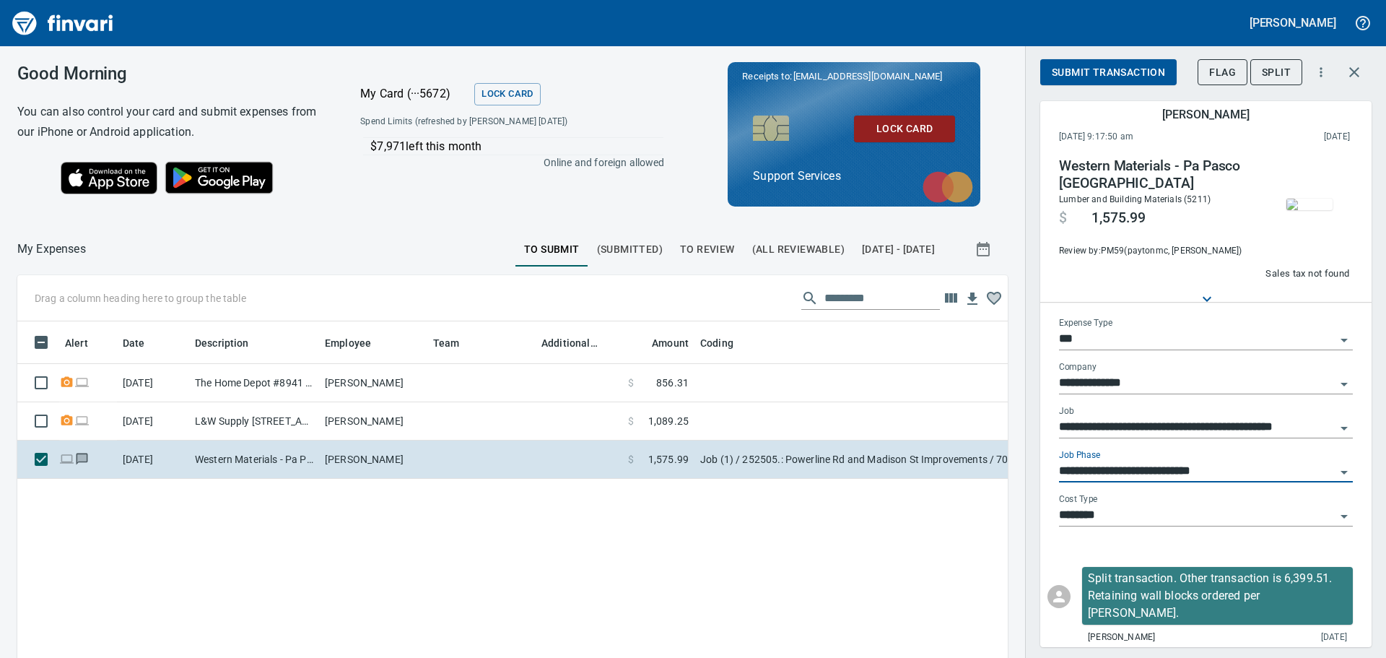 The height and width of the screenshot is (658, 1386). I want to click on span: This charge was settled by the merchant and appears on the 2025/09/06 statement., so click(1289, 137).